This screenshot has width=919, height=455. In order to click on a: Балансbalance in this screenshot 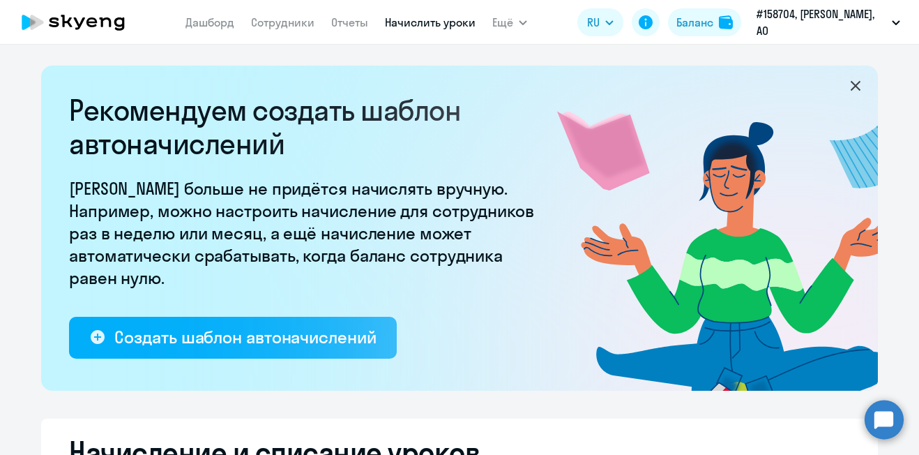, I will do `click(704, 22)`.